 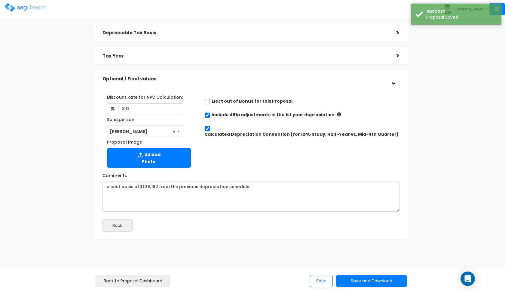 What do you see at coordinates (462, 17) in the screenshot?
I see `div: Proposal Saved` at bounding box center [462, 17].